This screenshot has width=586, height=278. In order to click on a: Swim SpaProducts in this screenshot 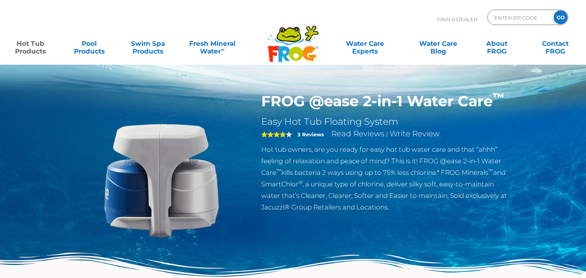, I will do `click(148, 44)`.